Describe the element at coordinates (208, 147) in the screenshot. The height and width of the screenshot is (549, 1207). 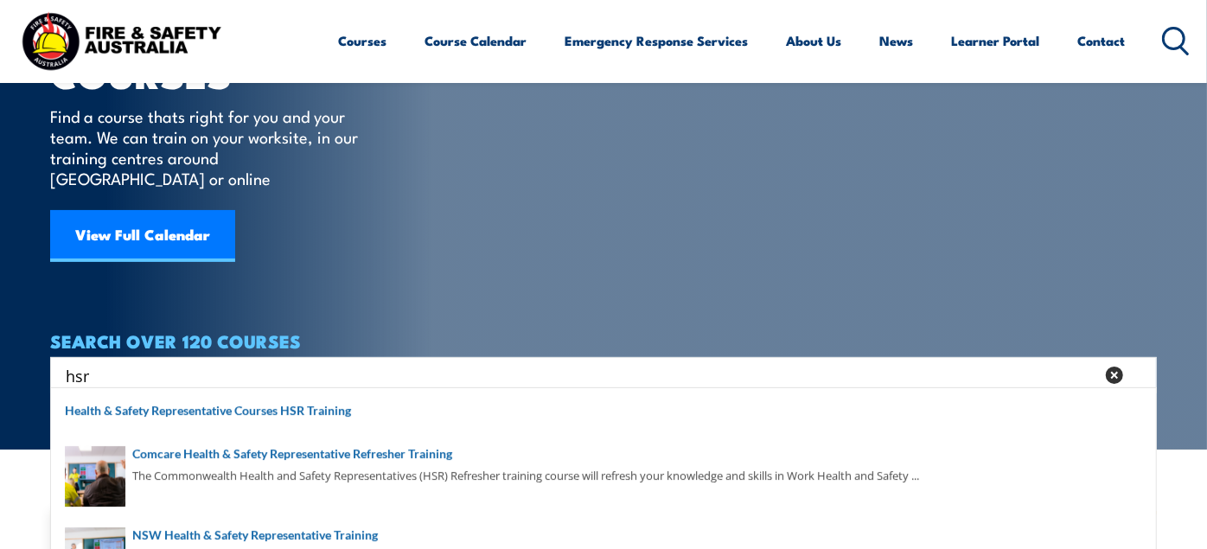
I see `p: Find a course thats right for you and your team. We can train on your worksite, in our training c...` at that location.